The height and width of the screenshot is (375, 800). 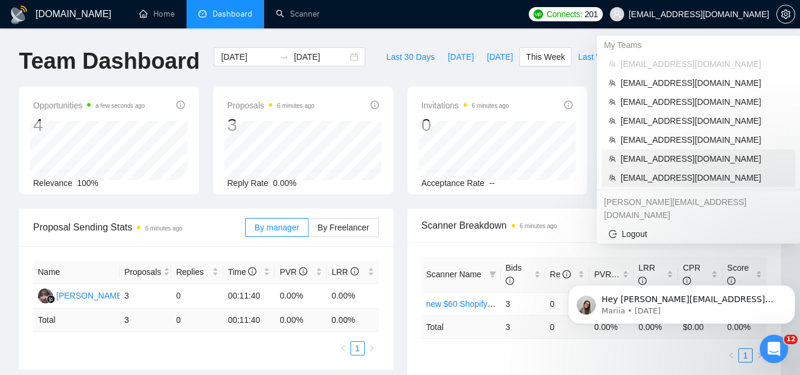 What do you see at coordinates (23, 45) in the screenshot?
I see `img: Profile image for Mariia` at bounding box center [23, 45].